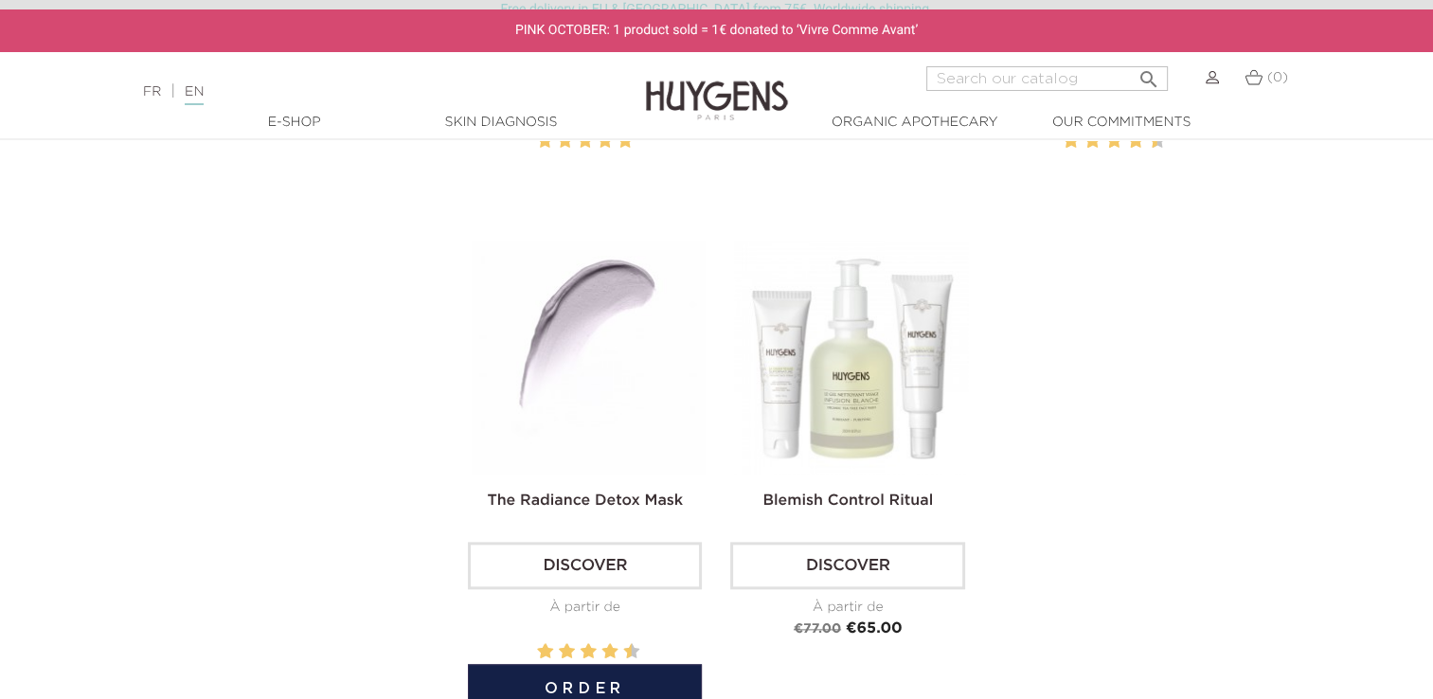 This screenshot has height=699, width=1433. Describe the element at coordinates (817, 629) in the screenshot. I see `span: €77.00` at that location.